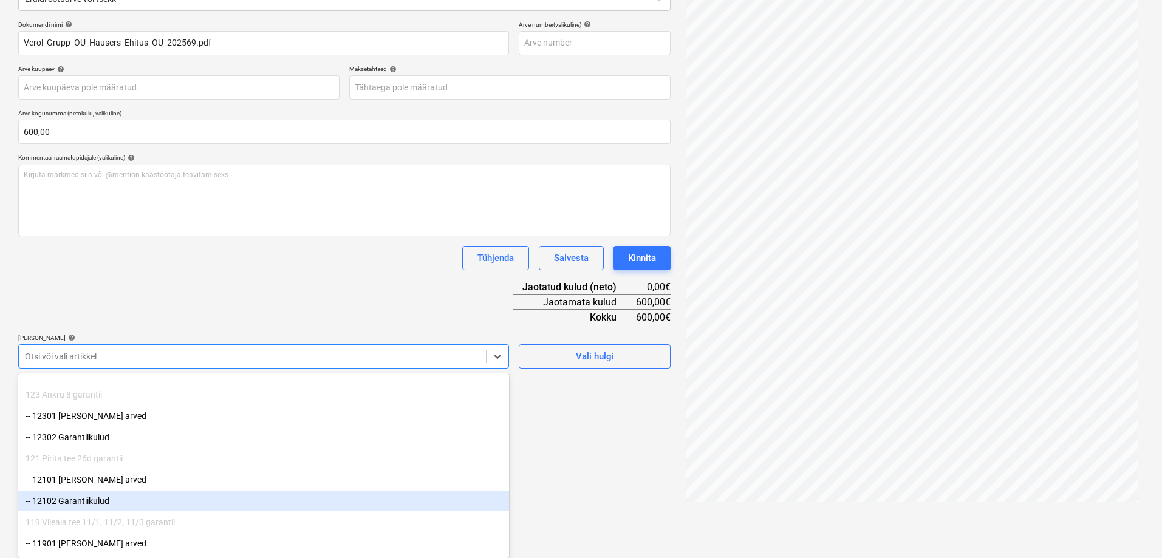 The height and width of the screenshot is (558, 1162). What do you see at coordinates (264, 395) in the screenshot?
I see `div: 123 Ankru 8 garantii` at bounding box center [264, 395].